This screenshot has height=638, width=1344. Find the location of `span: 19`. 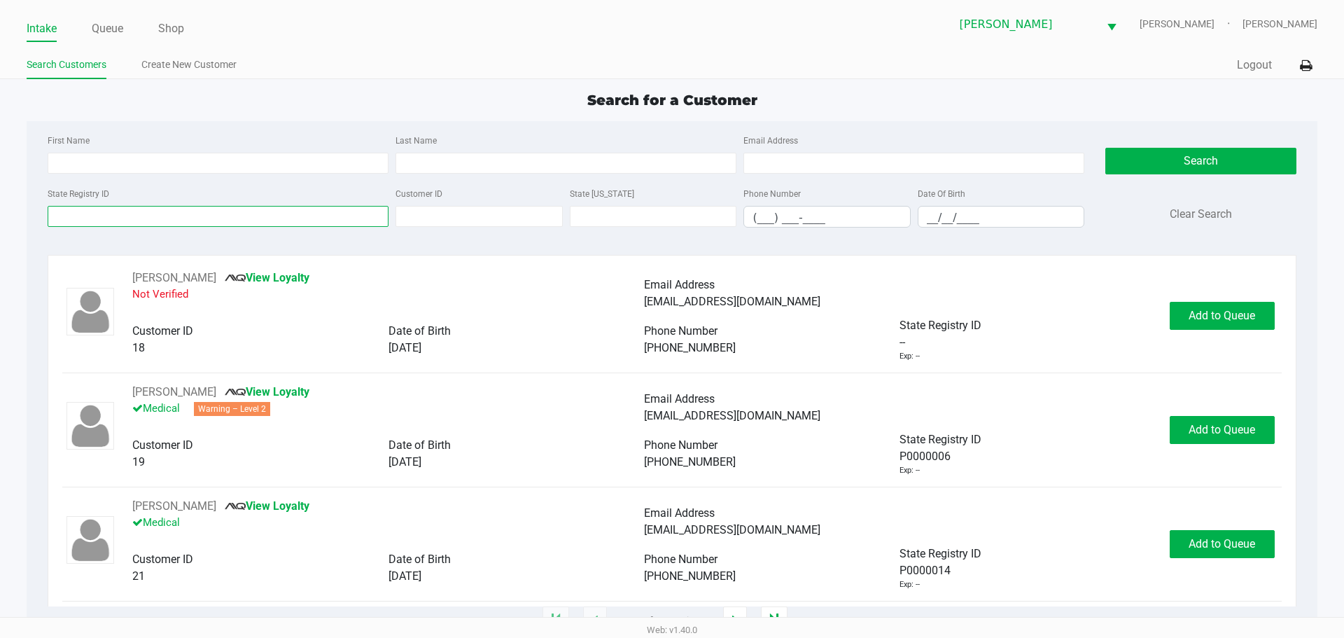

span: 19 is located at coordinates (139, 461).